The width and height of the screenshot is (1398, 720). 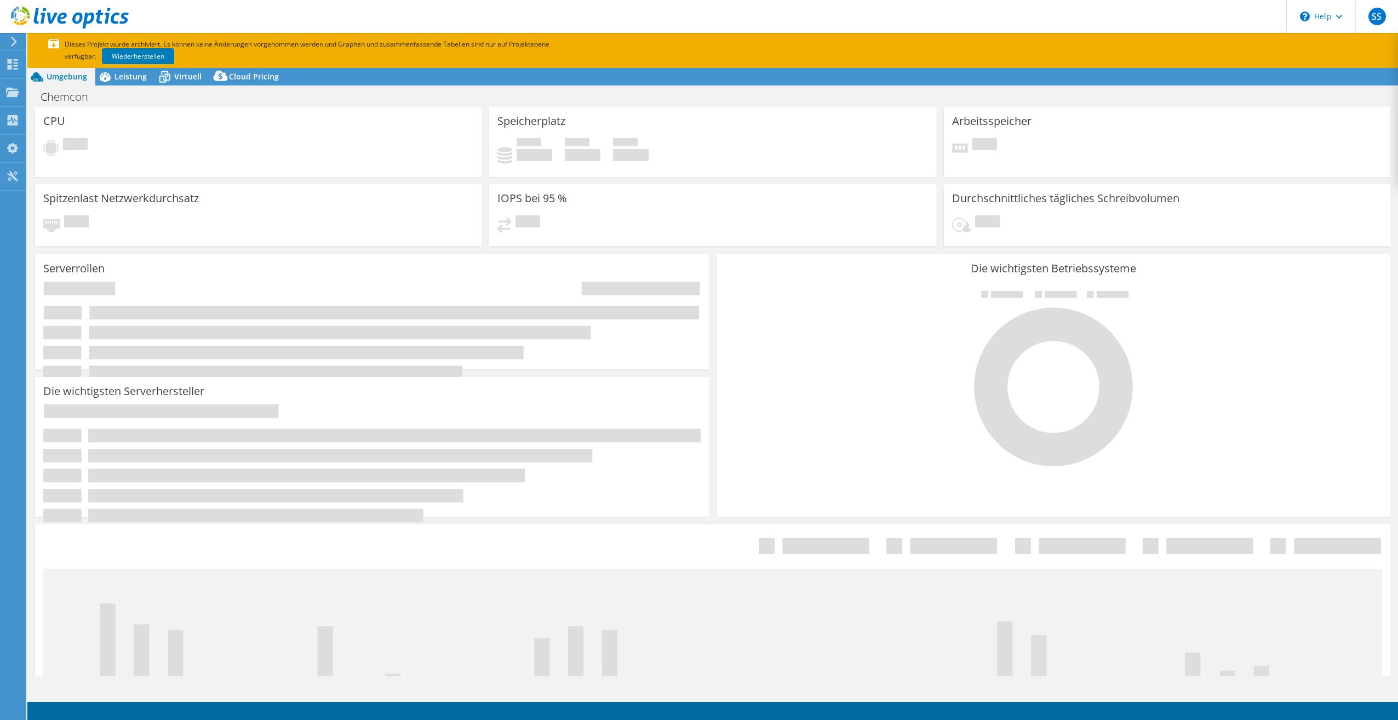 What do you see at coordinates (124, 391) in the screenshot?
I see `h3: Die wichtigsten Serverhersteller` at bounding box center [124, 391].